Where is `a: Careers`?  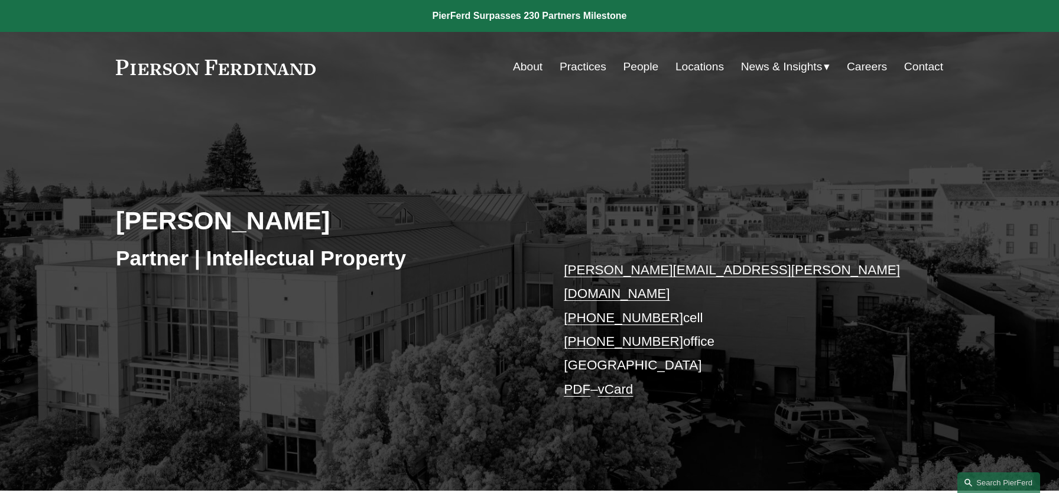 a: Careers is located at coordinates (867, 67).